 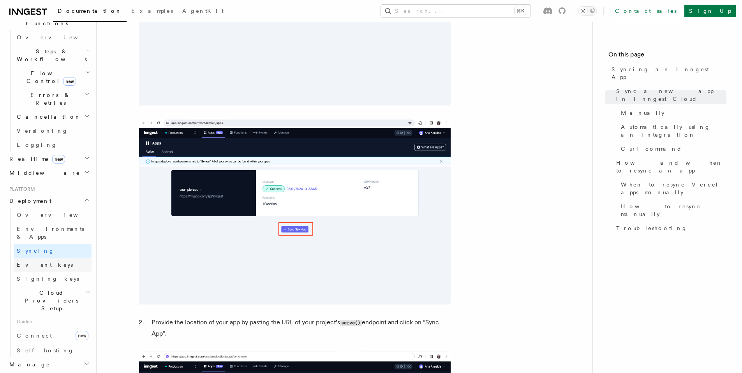 I want to click on span: How and when to resync an app, so click(x=671, y=167).